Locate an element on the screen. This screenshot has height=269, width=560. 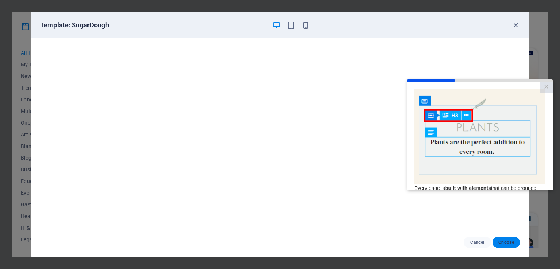
strong: built with elements is located at coordinates (61, 109).